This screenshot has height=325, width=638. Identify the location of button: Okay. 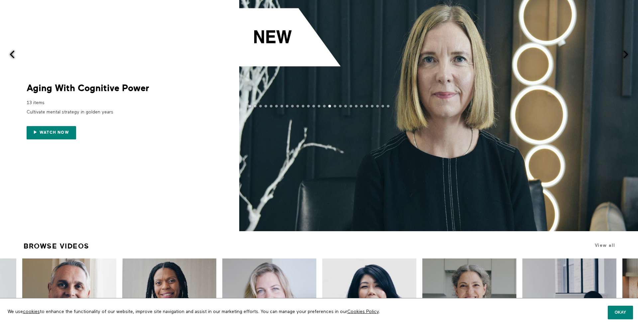
(620, 312).